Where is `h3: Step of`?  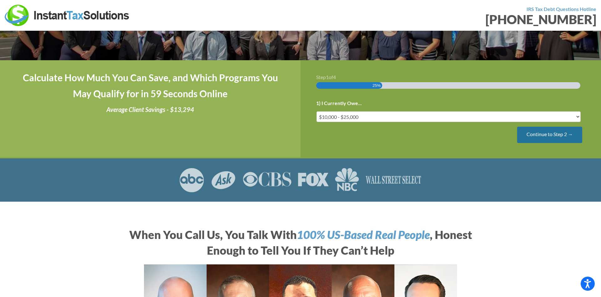
h3: Step of is located at coordinates (451, 77).